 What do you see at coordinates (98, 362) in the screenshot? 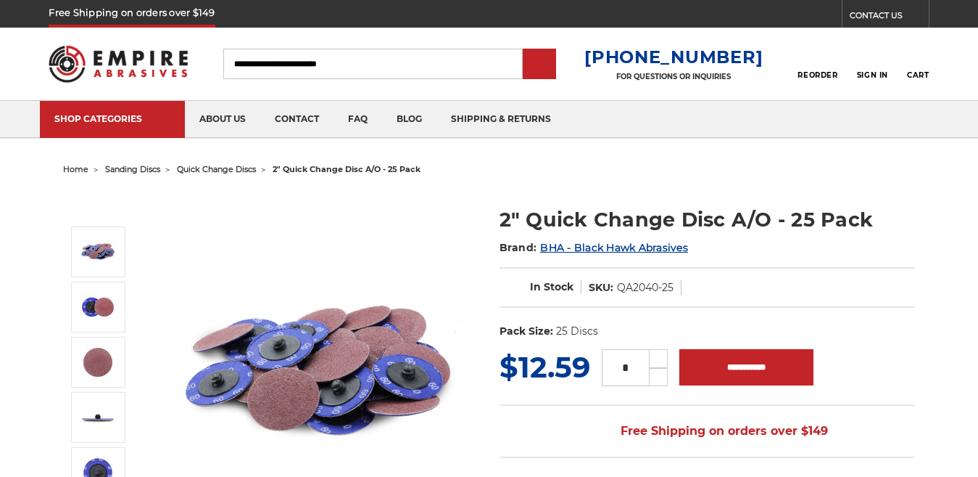
I see `img: BHA 60 grit 2-inch red quick change disc for metal and wood finishing` at bounding box center [98, 362].